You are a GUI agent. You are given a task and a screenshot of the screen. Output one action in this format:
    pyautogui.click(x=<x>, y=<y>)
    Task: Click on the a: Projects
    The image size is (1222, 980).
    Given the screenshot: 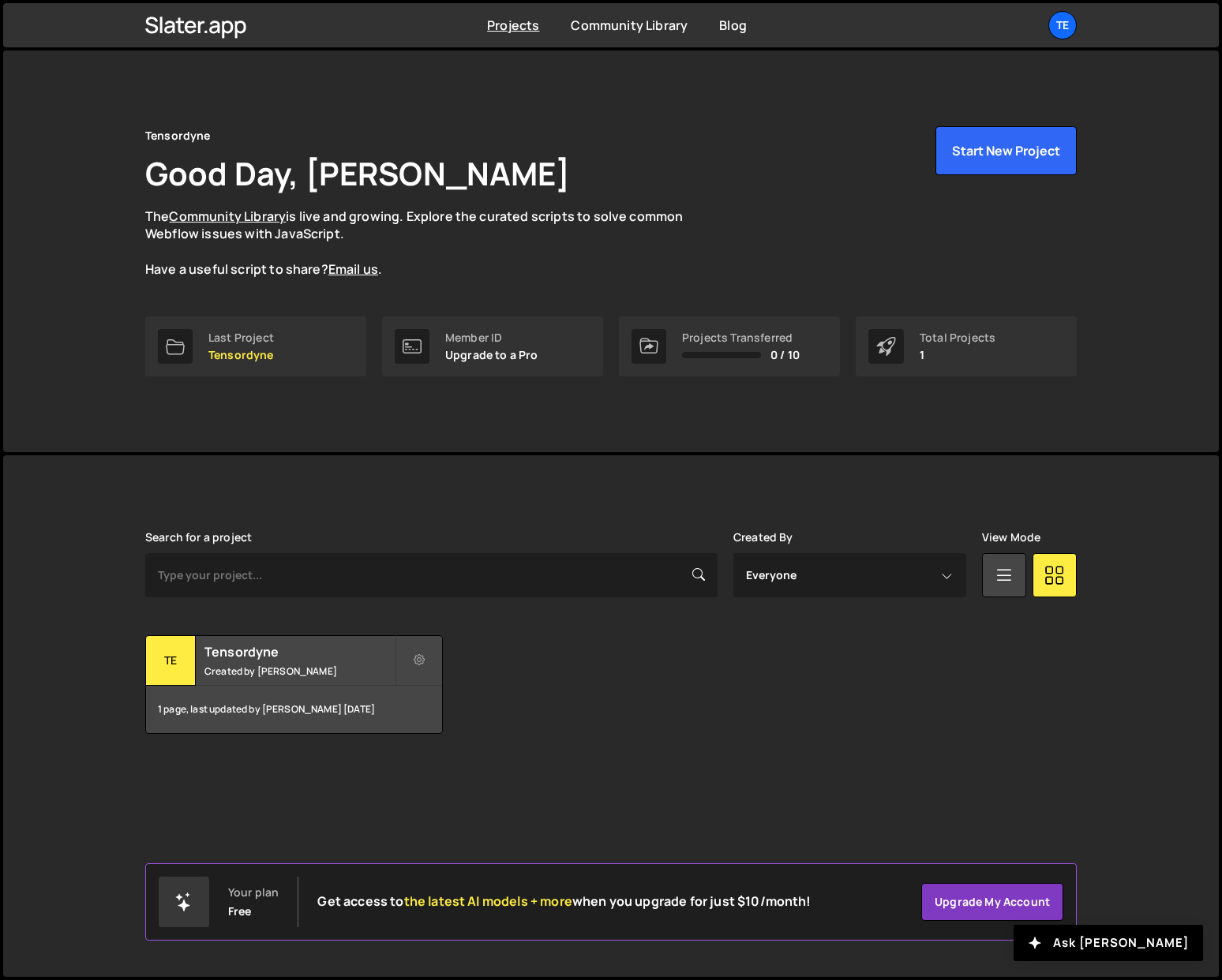 What is the action you would take?
    pyautogui.click(x=514, y=25)
    